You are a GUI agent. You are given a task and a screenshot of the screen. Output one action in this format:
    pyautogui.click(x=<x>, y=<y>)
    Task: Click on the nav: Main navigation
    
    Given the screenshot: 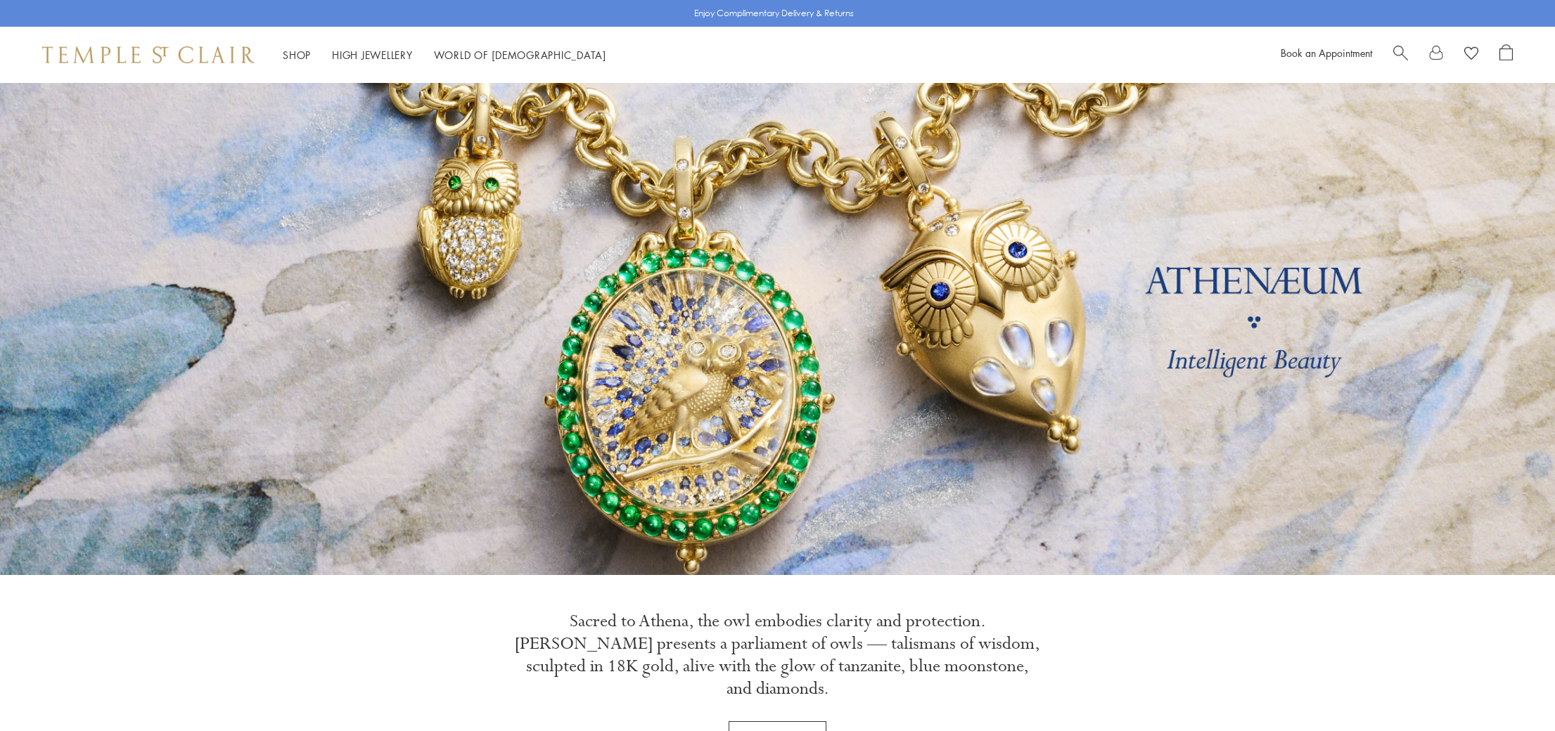 What is the action you would take?
    pyautogui.click(x=444, y=55)
    